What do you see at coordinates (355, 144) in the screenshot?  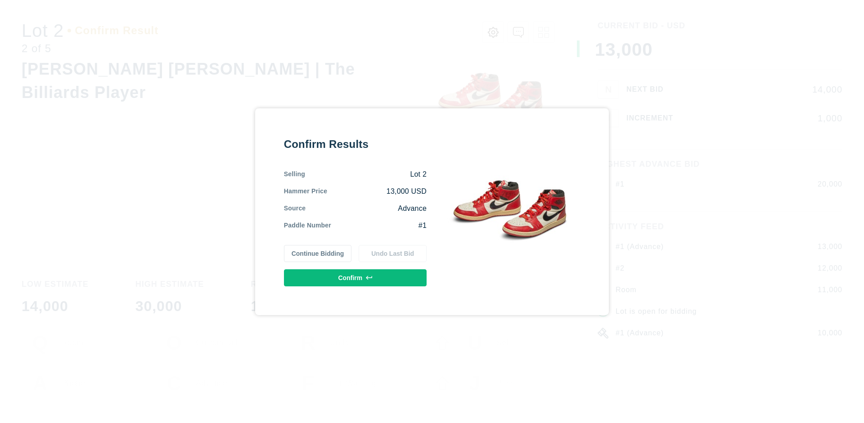 I see `div: Confirm Results` at bounding box center [355, 144].